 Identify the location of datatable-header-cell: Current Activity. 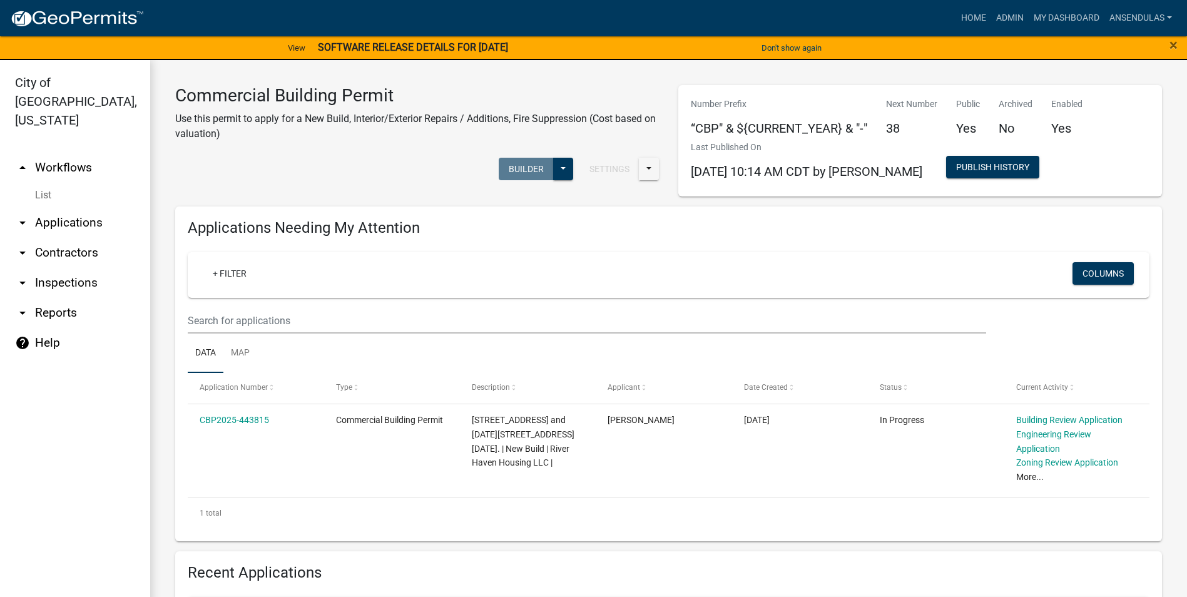
(1072, 388).